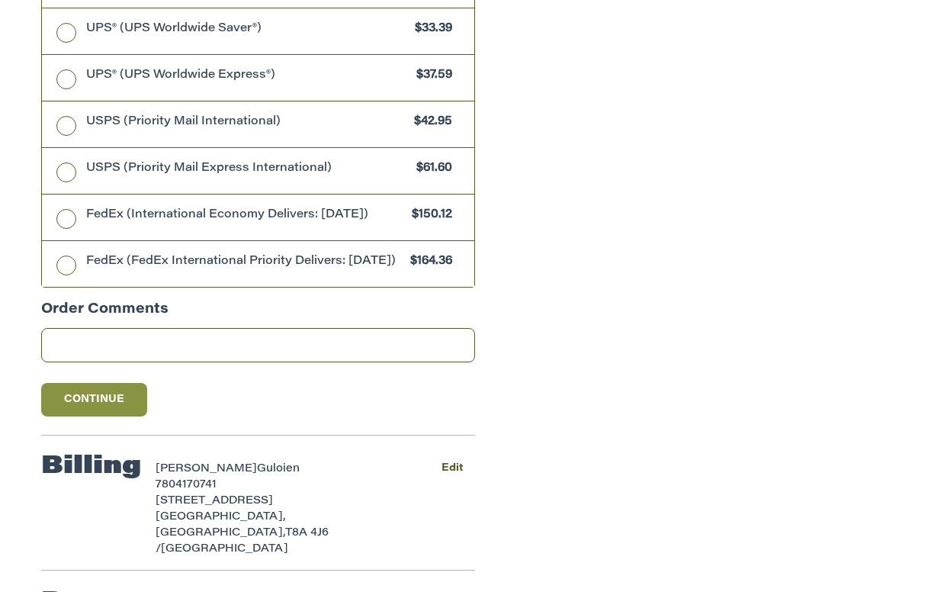  I want to click on span: $61.60, so click(430, 168).